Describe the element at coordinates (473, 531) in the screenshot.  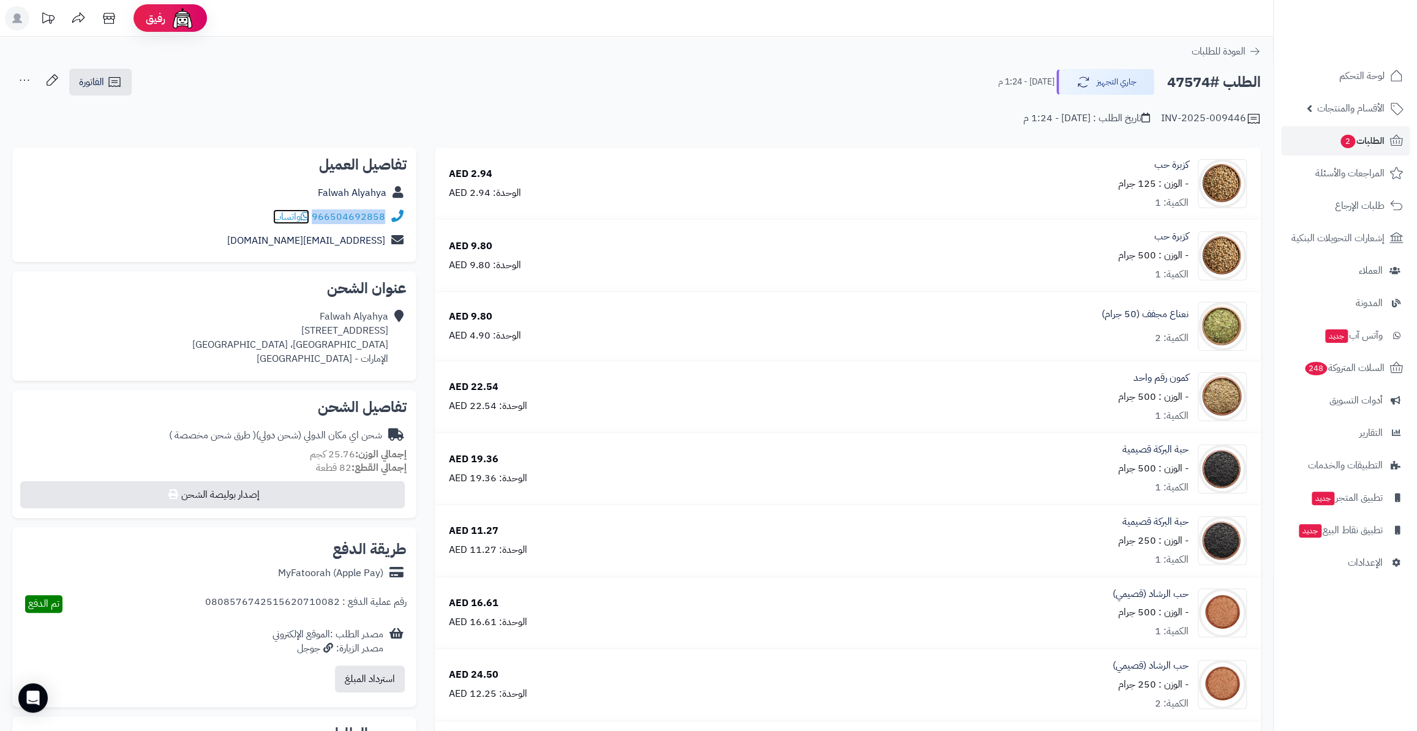
I see `div: 11.27 AED` at that location.